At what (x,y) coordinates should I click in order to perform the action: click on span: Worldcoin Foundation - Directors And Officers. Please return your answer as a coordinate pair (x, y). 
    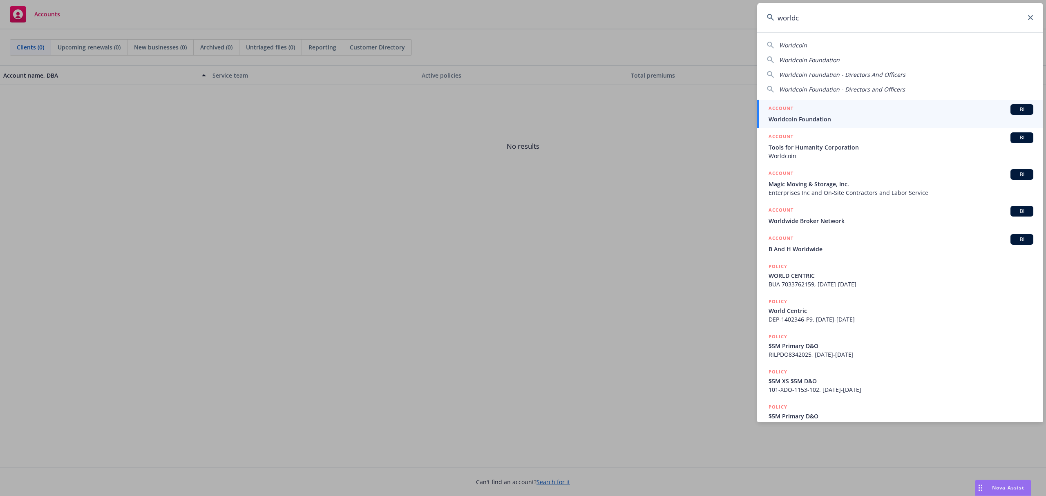
    Looking at the image, I should click on (842, 74).